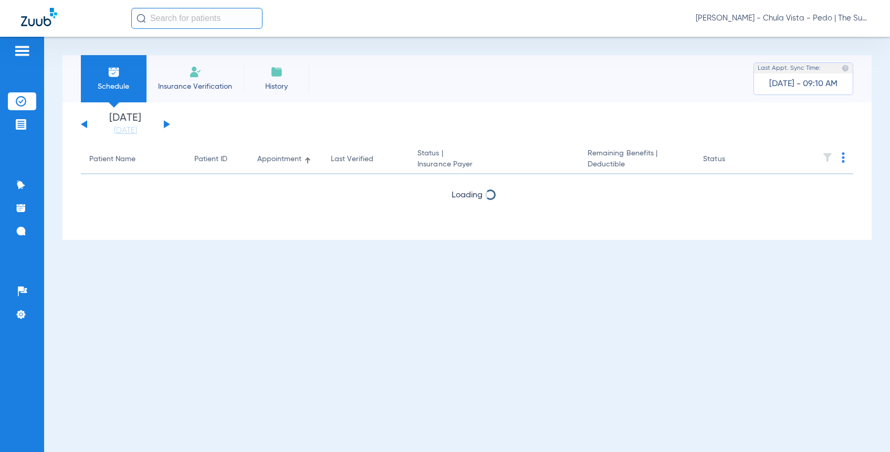 The height and width of the screenshot is (452, 890). Describe the element at coordinates (637, 160) in the screenshot. I see `th: Remaining Benefits |` at that location.